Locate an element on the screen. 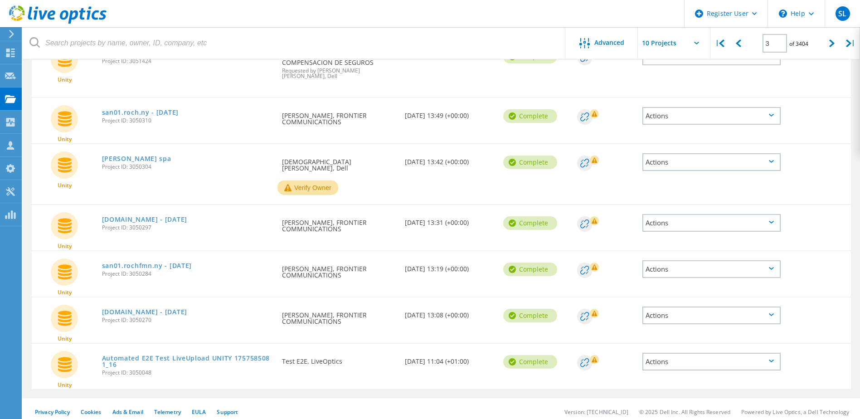  div: Test E2E, LiveOptics is located at coordinates (339, 359).